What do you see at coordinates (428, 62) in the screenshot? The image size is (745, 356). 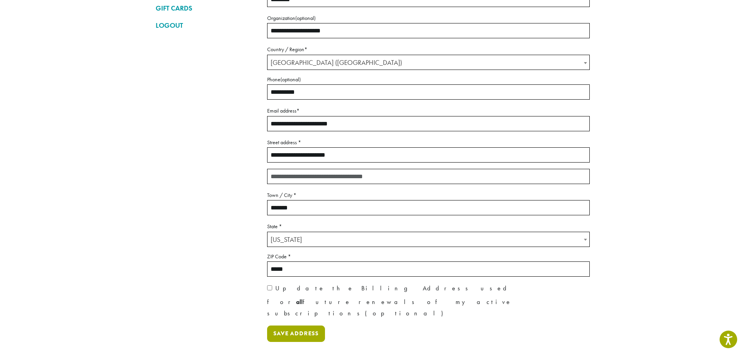 I see `span: Country / Region` at bounding box center [428, 62].